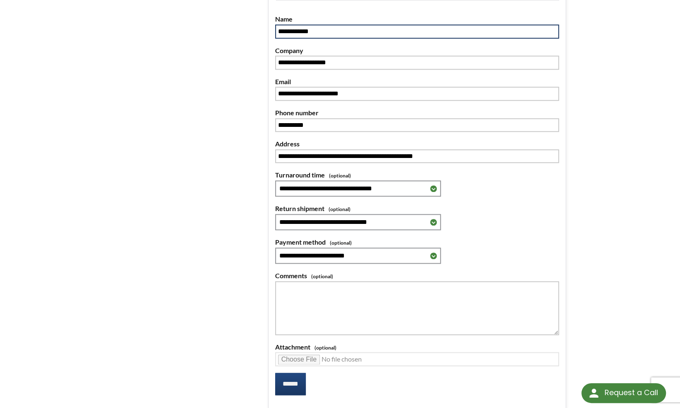  I want to click on label: Return shipment, so click(417, 208).